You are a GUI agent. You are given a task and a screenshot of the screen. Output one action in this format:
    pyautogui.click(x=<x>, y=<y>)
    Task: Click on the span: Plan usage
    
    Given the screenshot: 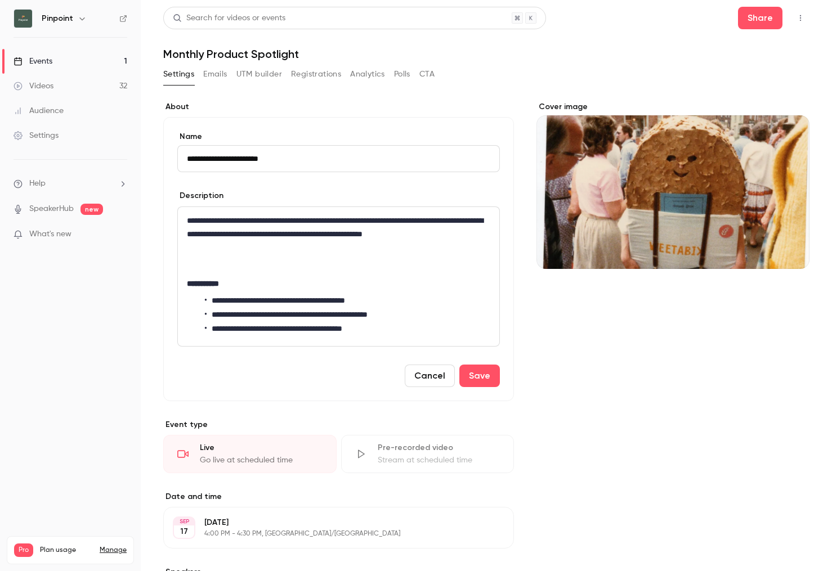 What is the action you would take?
    pyautogui.click(x=66, y=551)
    